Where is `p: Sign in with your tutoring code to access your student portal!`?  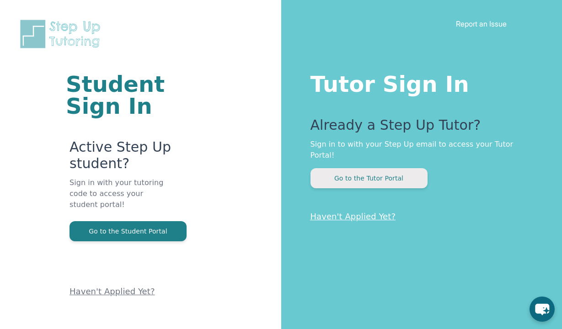
p: Sign in with your tutoring code to access your student portal! is located at coordinates (120, 199).